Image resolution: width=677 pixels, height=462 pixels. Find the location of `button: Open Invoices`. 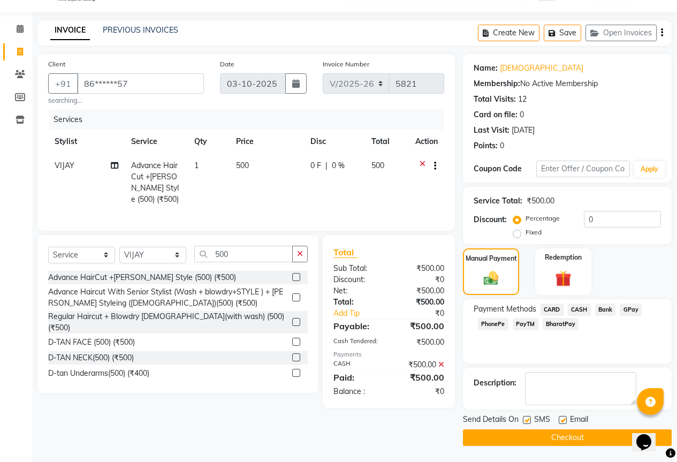

button: Open Invoices is located at coordinates (621, 33).